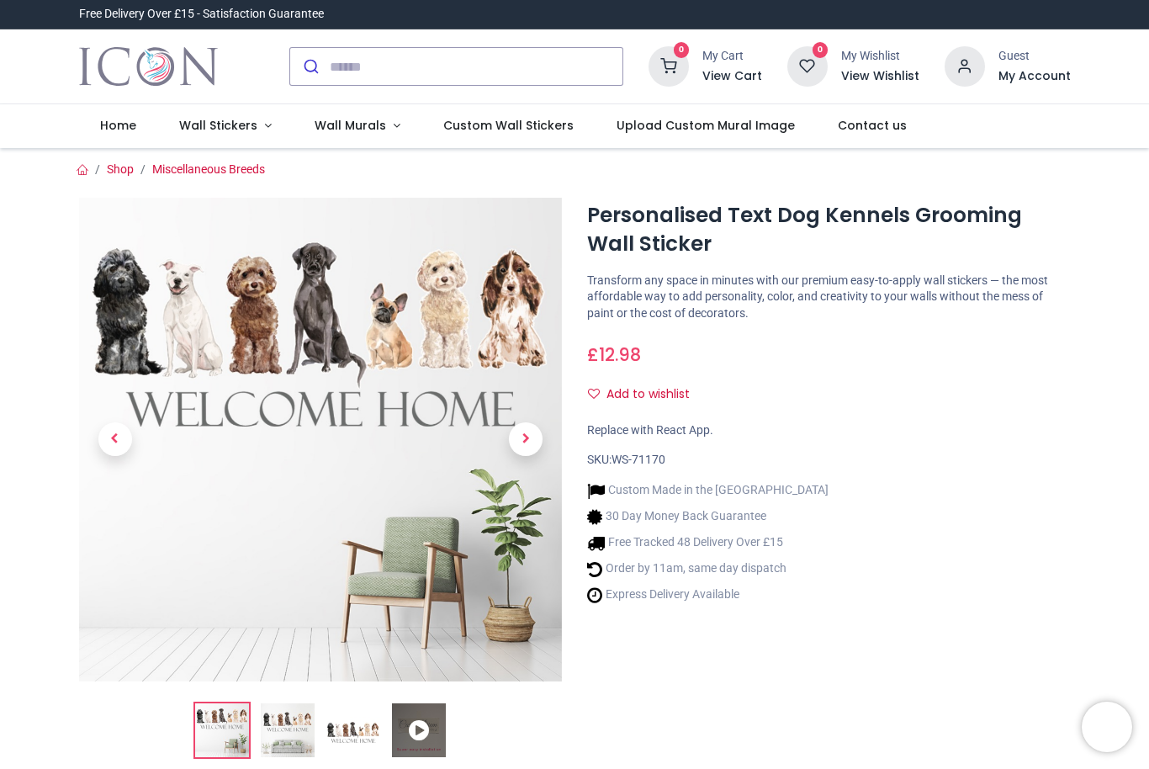 The image size is (1149, 769). What do you see at coordinates (353, 730) in the screenshot?
I see `img: WS-71170-03` at bounding box center [353, 730].